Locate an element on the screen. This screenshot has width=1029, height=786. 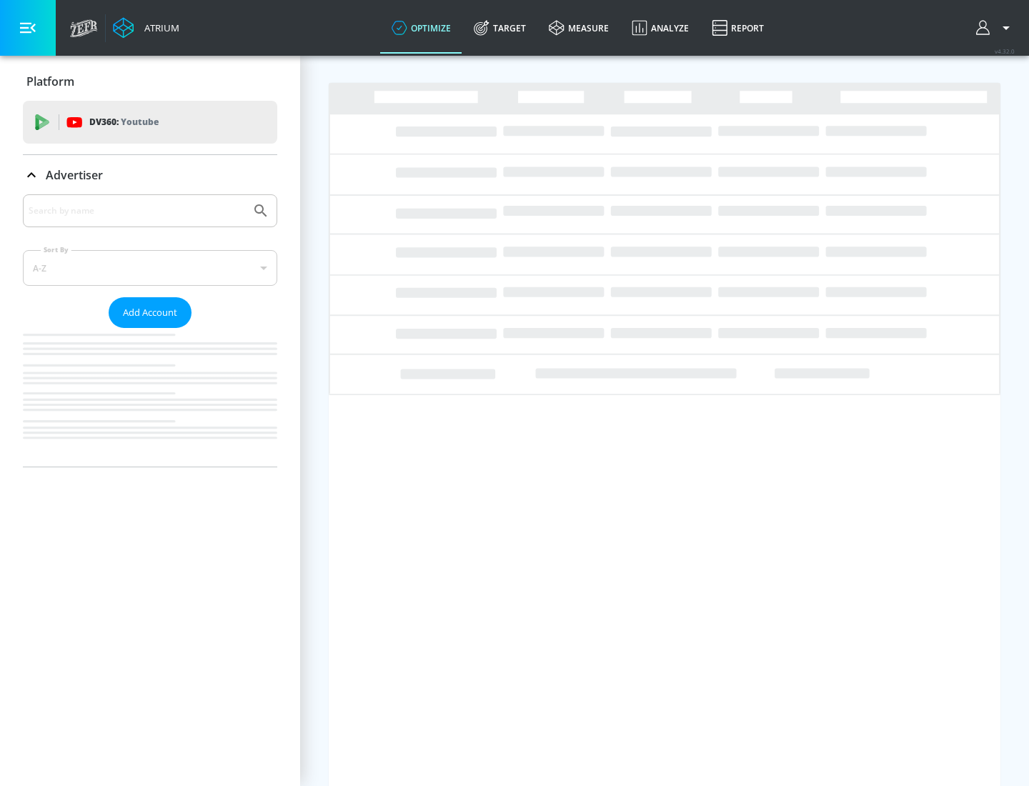
a: Analyze is located at coordinates (660, 28).